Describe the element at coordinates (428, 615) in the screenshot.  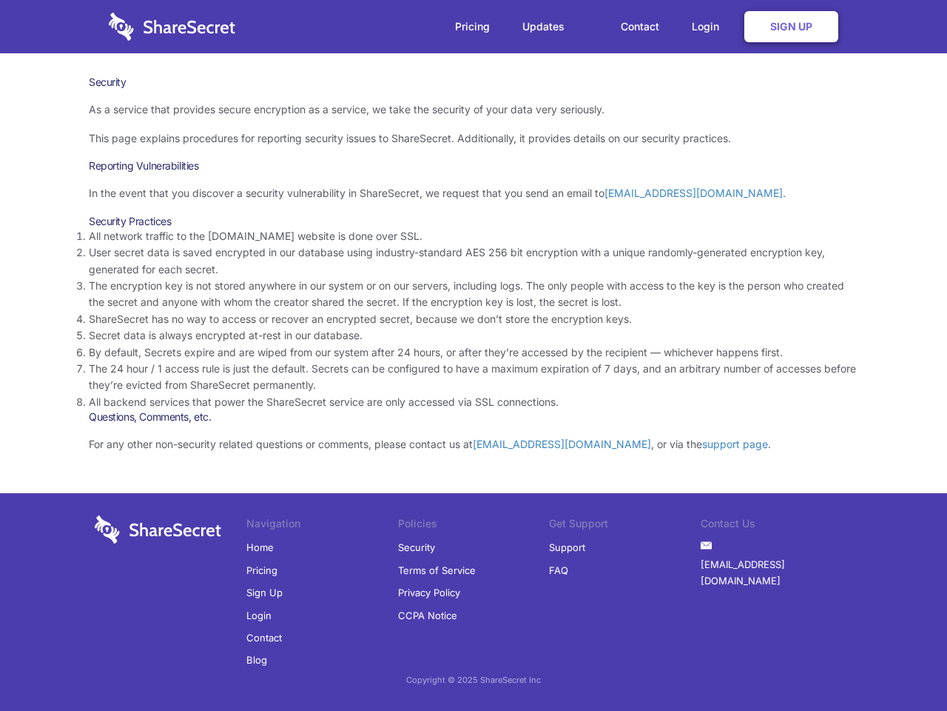
I see `a: CCPA Notice` at that location.